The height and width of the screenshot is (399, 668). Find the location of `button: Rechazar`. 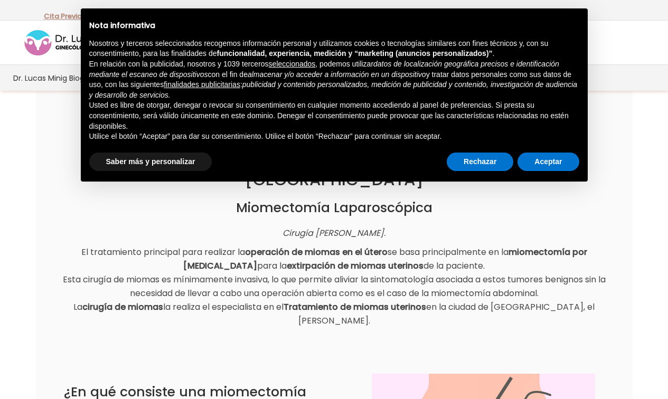

button: Rechazar is located at coordinates (480, 162).